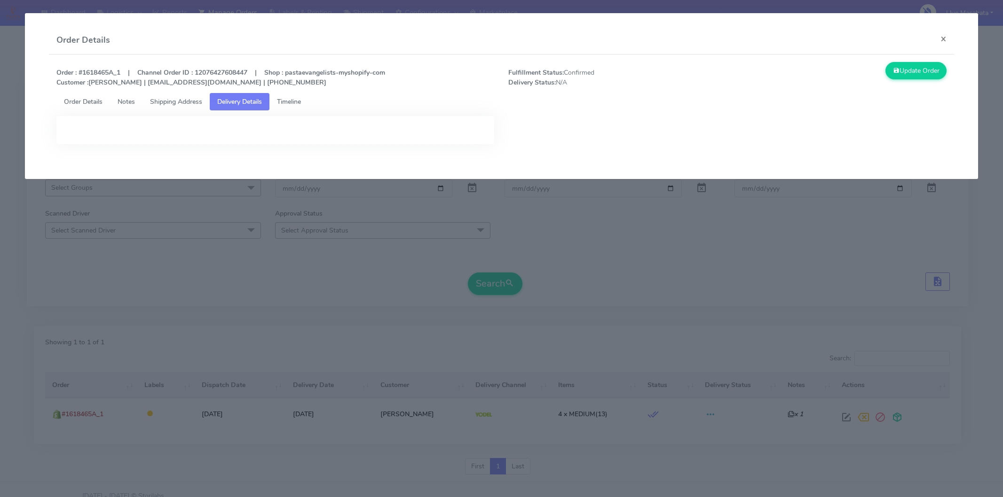 The height and width of the screenshot is (497, 1003). What do you see at coordinates (501, 102) in the screenshot?
I see `ul: Tabs` at bounding box center [501, 102].